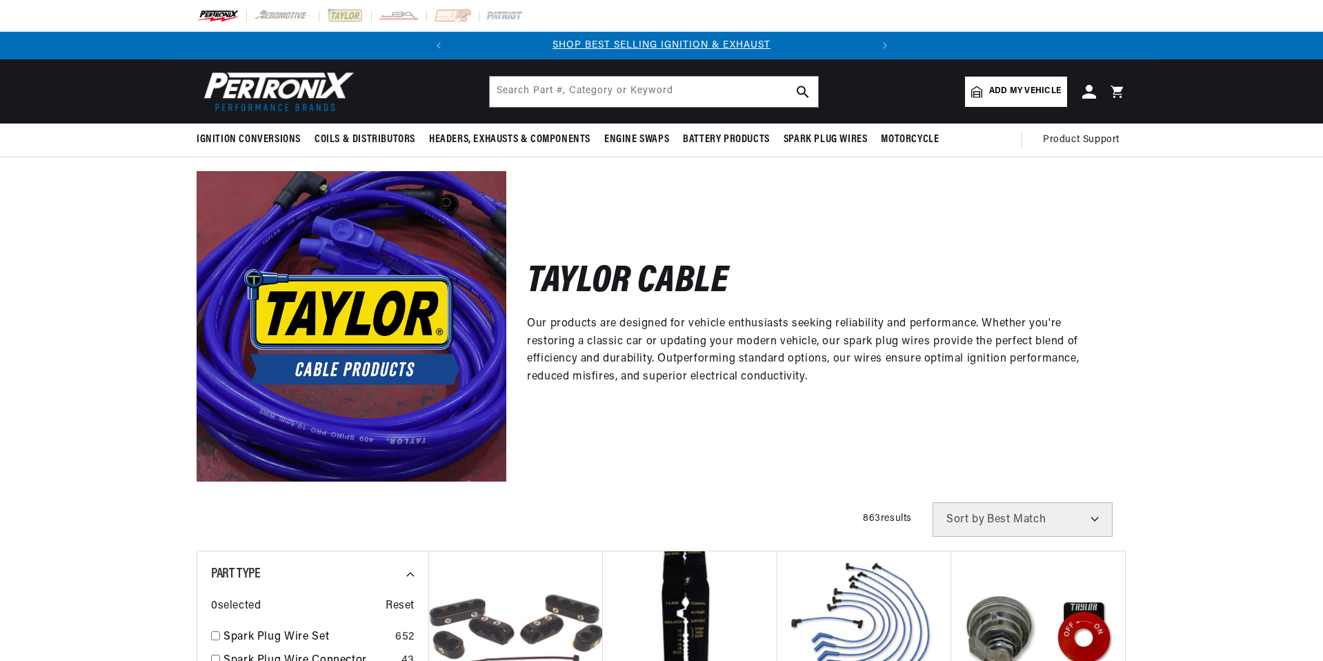 The image size is (1323, 661). What do you see at coordinates (236, 606) in the screenshot?
I see `span: 0 selected` at bounding box center [236, 606].